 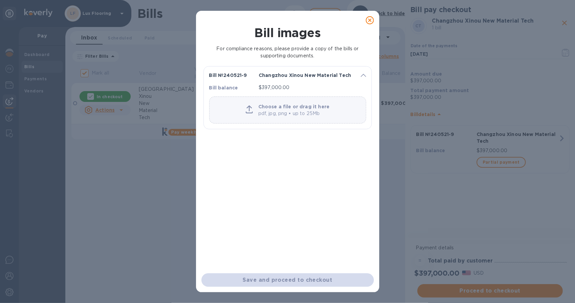 What do you see at coordinates (231, 75) in the screenshot?
I see `p: Bill № 240521-9` at bounding box center [231, 75].